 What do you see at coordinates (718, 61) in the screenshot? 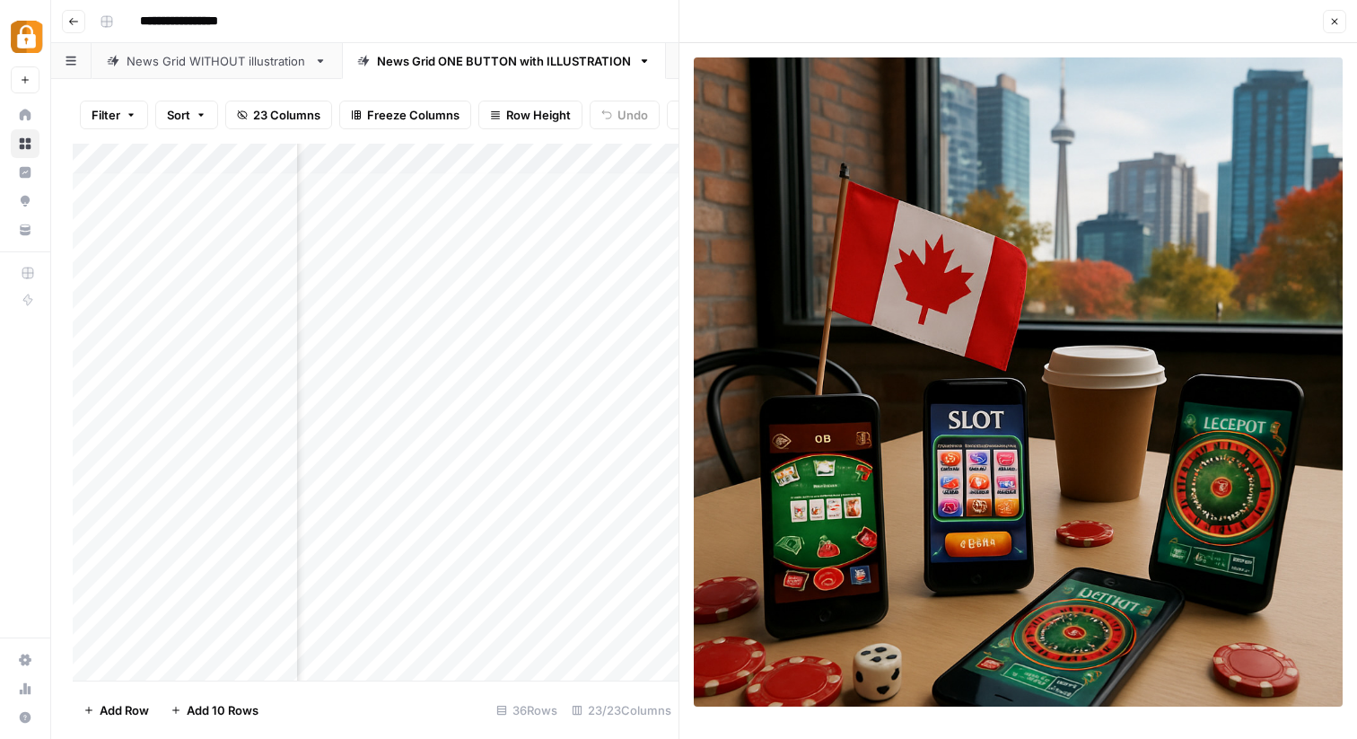
I see `a: Image` at bounding box center [718, 61].